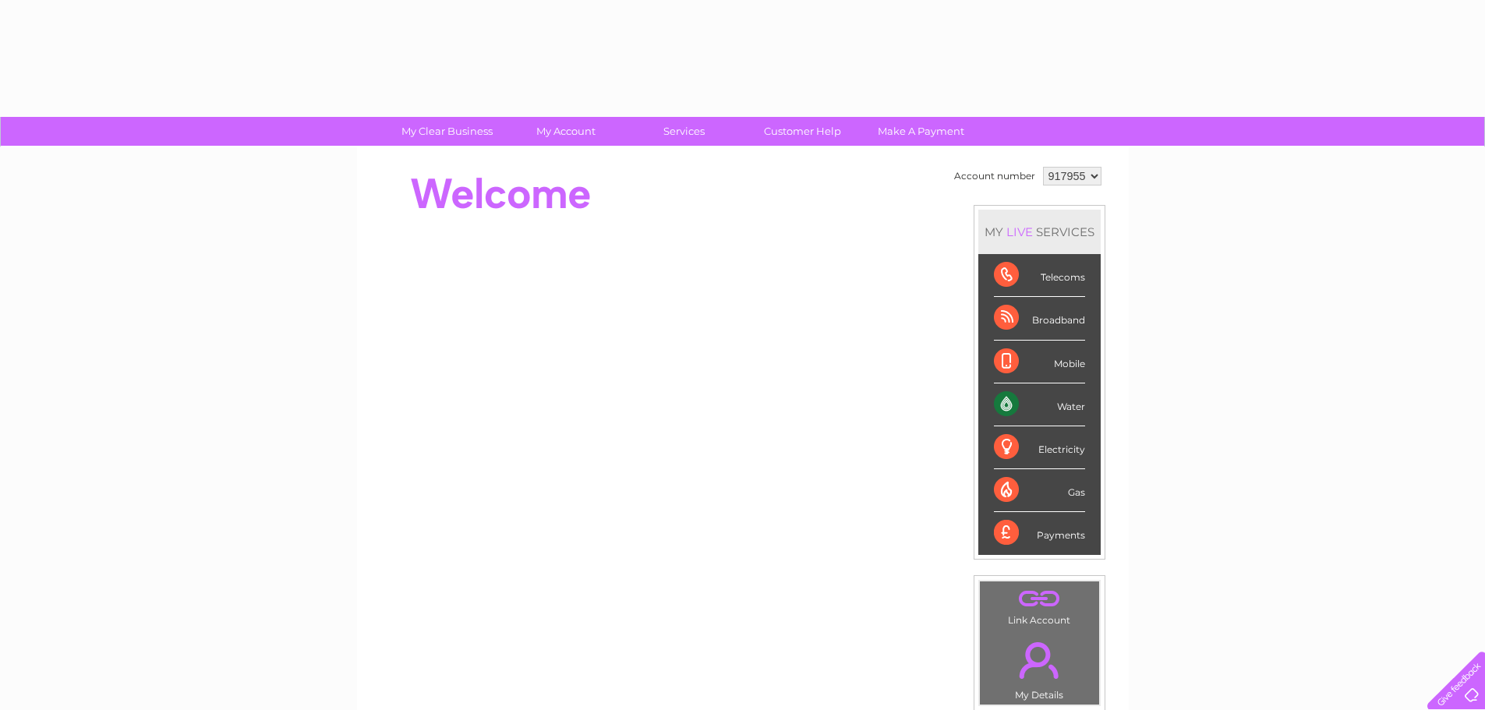  I want to click on div: Gas, so click(1039, 490).